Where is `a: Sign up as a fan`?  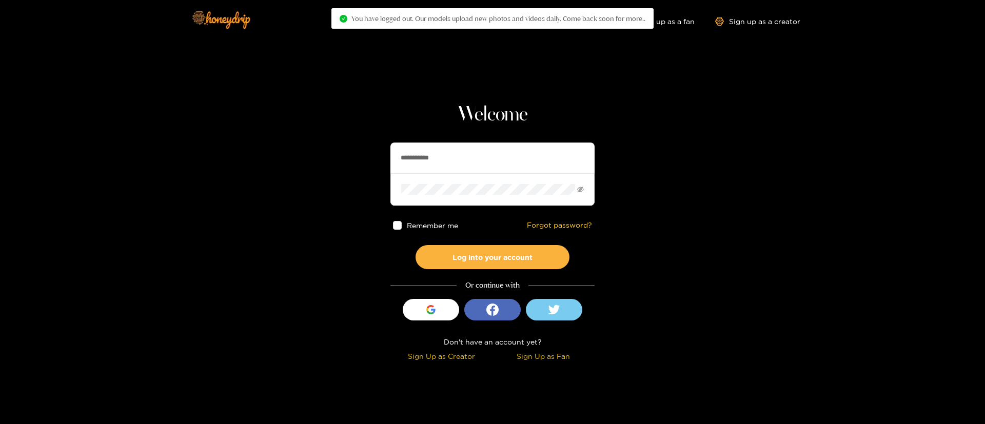 a: Sign up as a fan is located at coordinates (659, 21).